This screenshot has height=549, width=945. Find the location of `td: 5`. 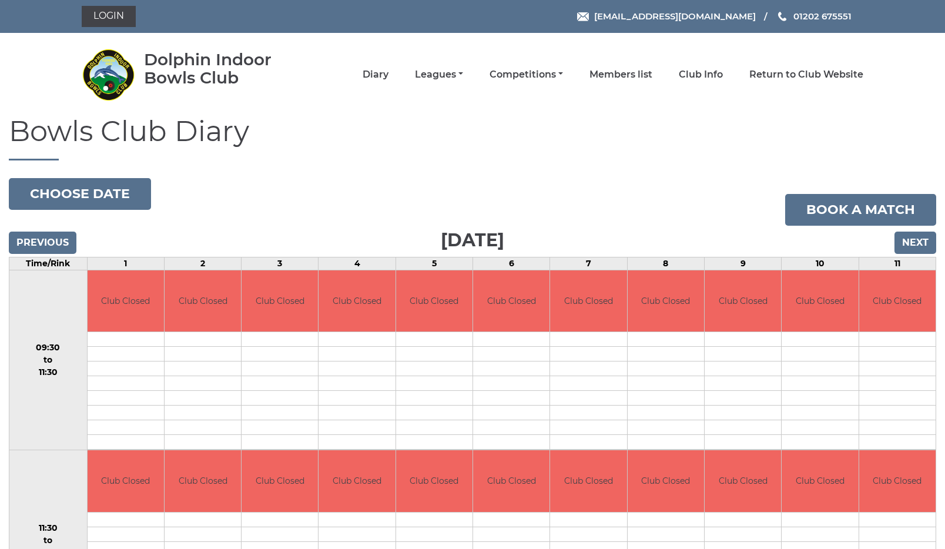

td: 5 is located at coordinates (434, 263).